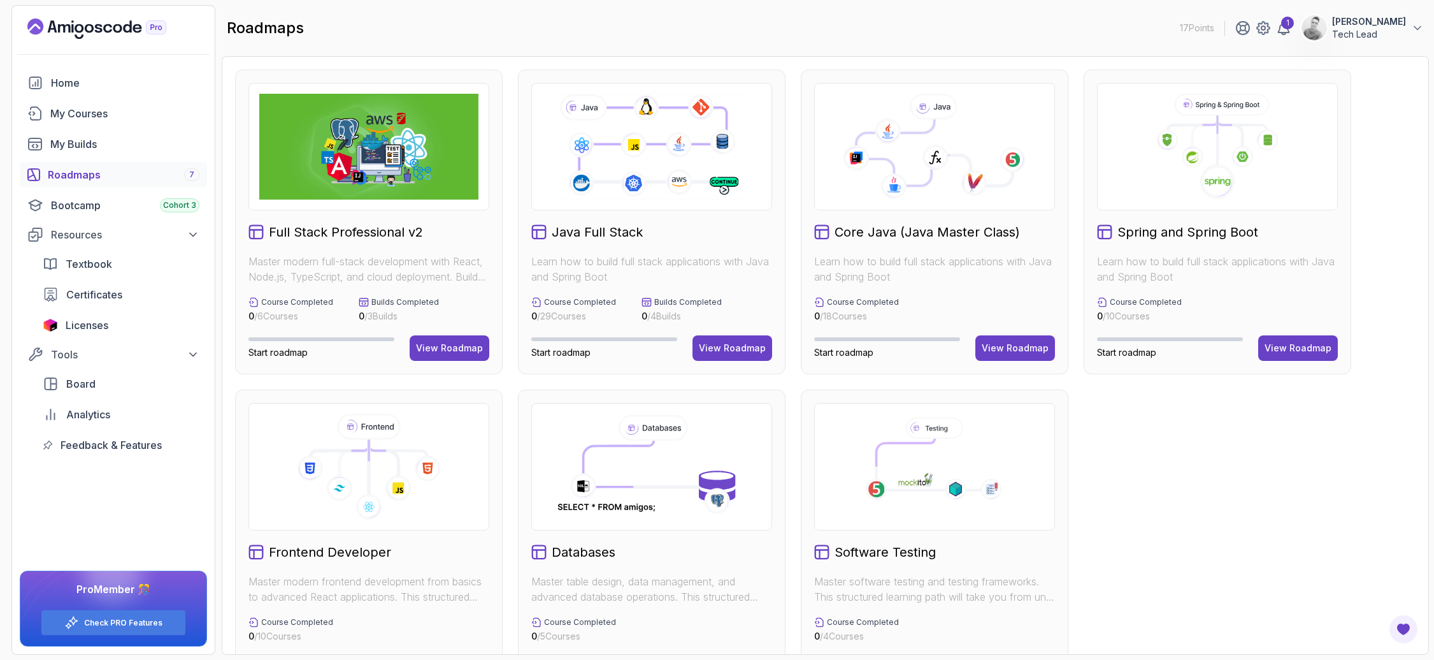 The width and height of the screenshot is (1434, 660). I want to click on a: home, so click(113, 83).